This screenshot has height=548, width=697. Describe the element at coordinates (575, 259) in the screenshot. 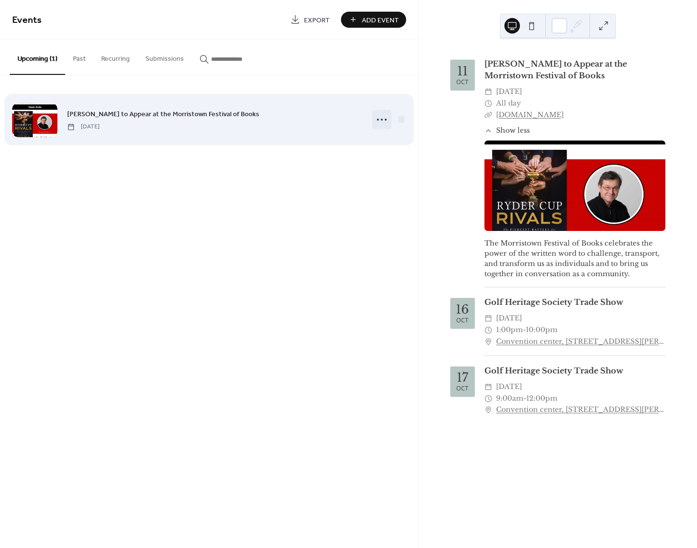

I see `div: The Morristown Festival of Books celebrates the power of the written word to challenge, transport...` at that location.